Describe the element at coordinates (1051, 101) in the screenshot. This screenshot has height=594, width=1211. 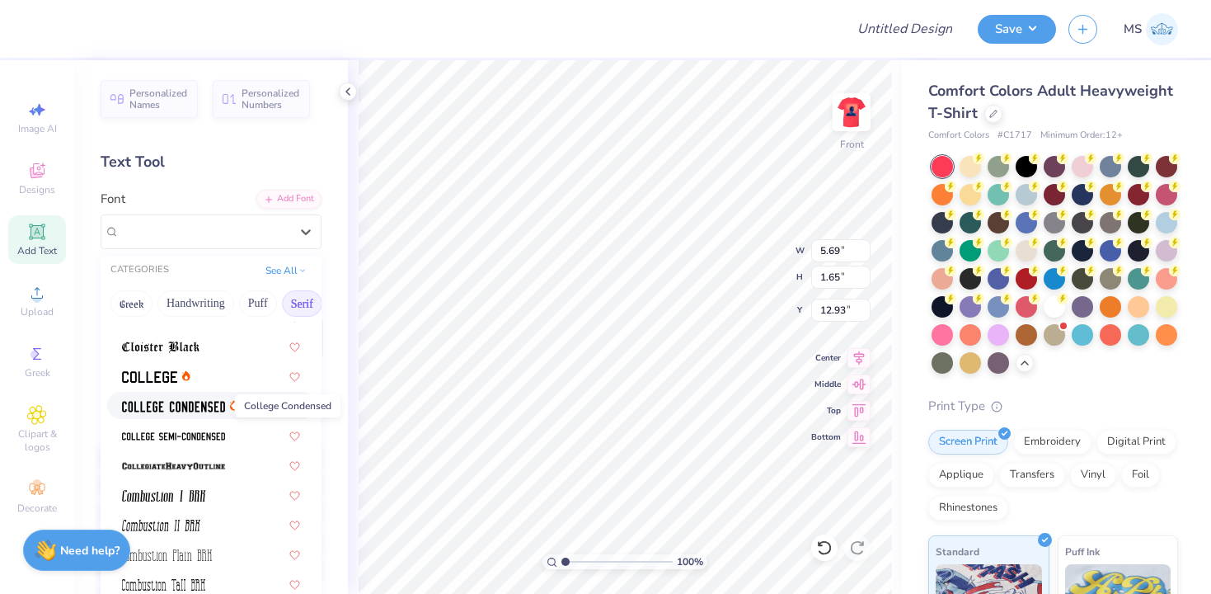
I see `span: Comfort Colors Adult Heavyweight T-Shirt` at that location.